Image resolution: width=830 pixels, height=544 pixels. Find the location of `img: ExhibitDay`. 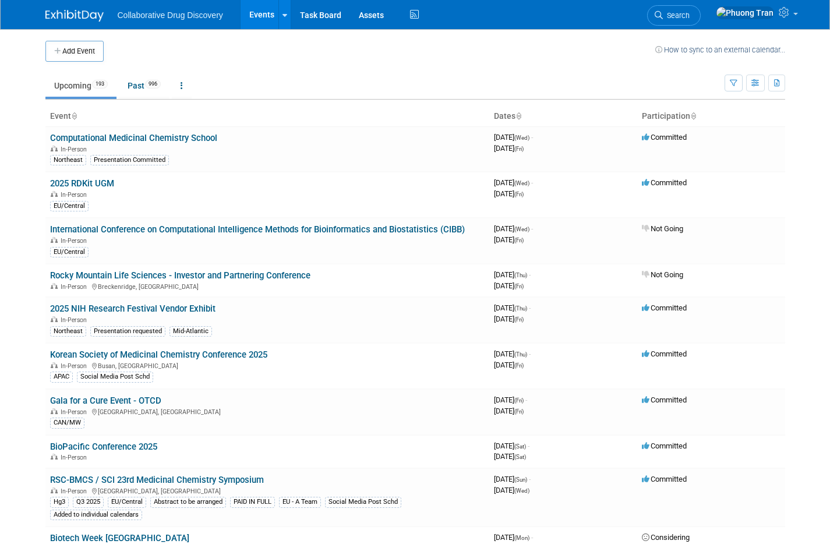

img: ExhibitDay is located at coordinates (75, 16).